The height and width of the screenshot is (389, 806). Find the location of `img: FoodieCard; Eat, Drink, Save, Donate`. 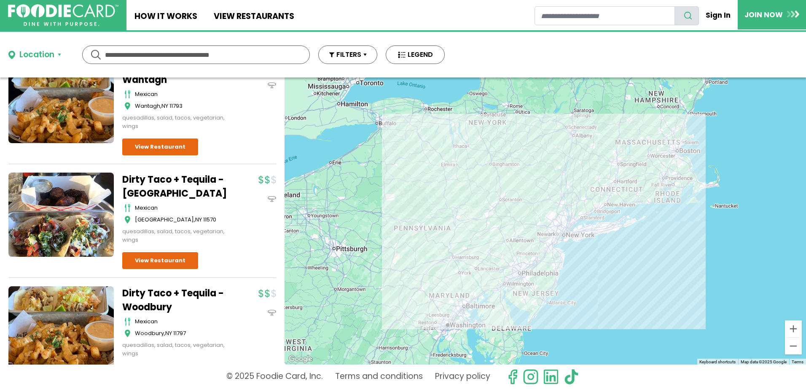

img: FoodieCard; Eat, Drink, Save, Donate is located at coordinates (63, 15).